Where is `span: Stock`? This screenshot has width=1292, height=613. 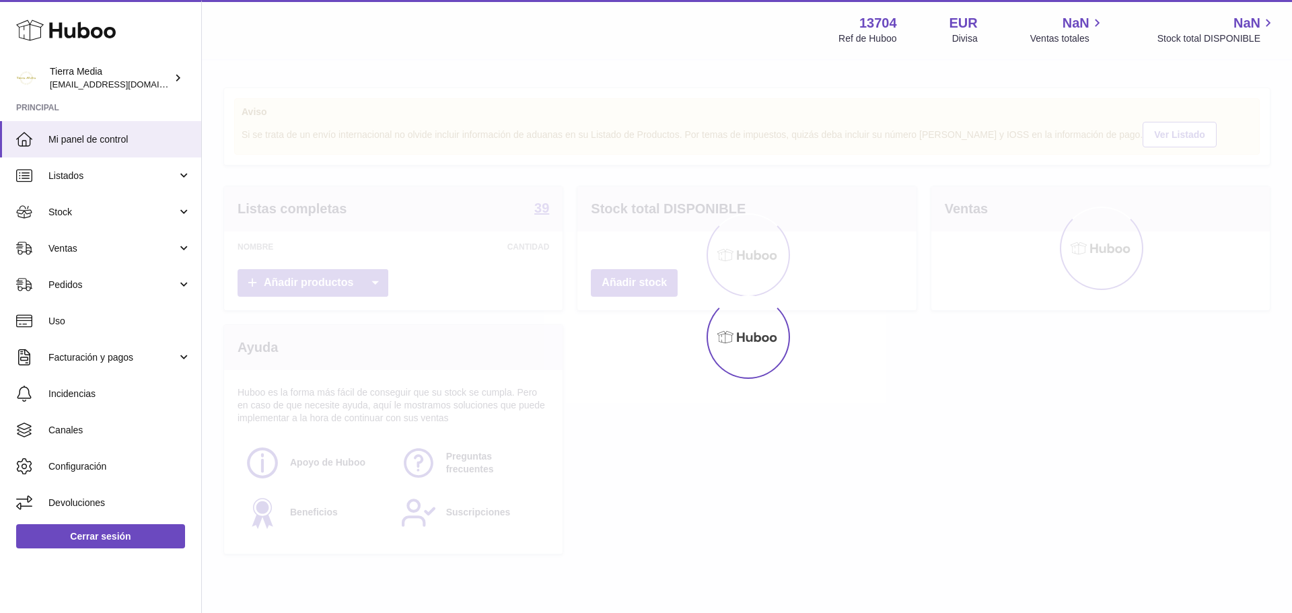
span: Stock is located at coordinates (112, 212).